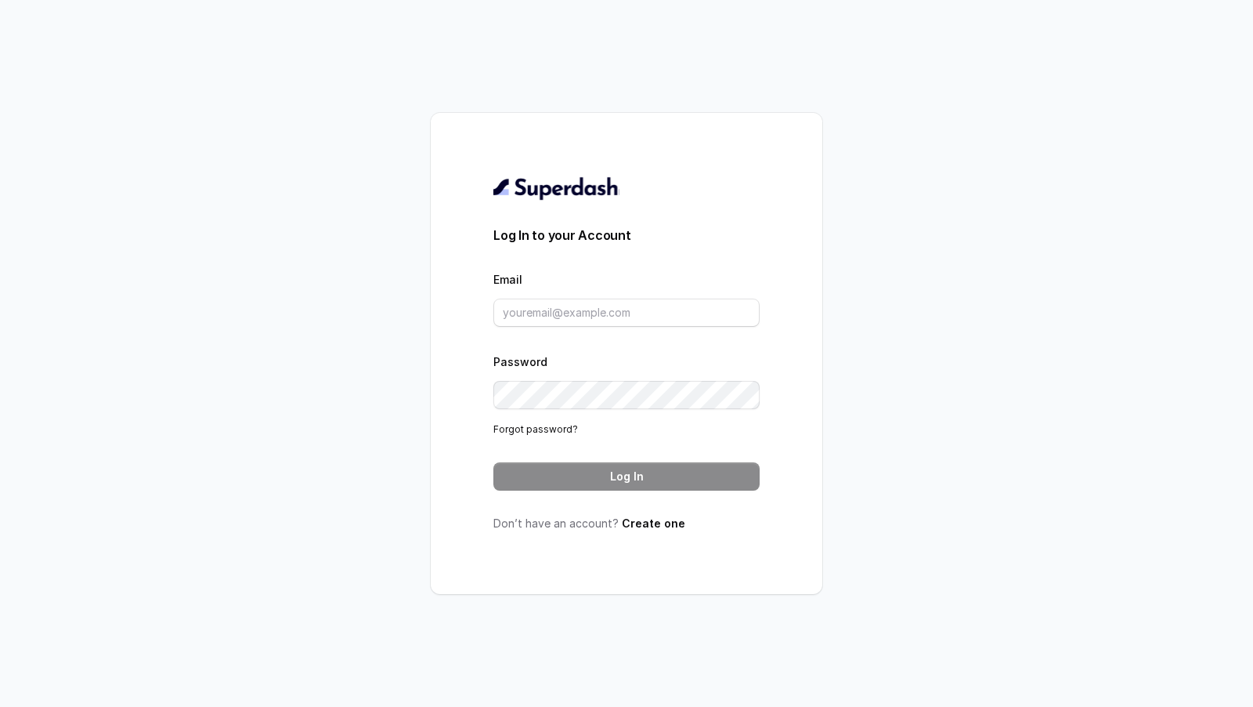  Describe the element at coordinates (627, 476) in the screenshot. I see `button: Log In` at that location.